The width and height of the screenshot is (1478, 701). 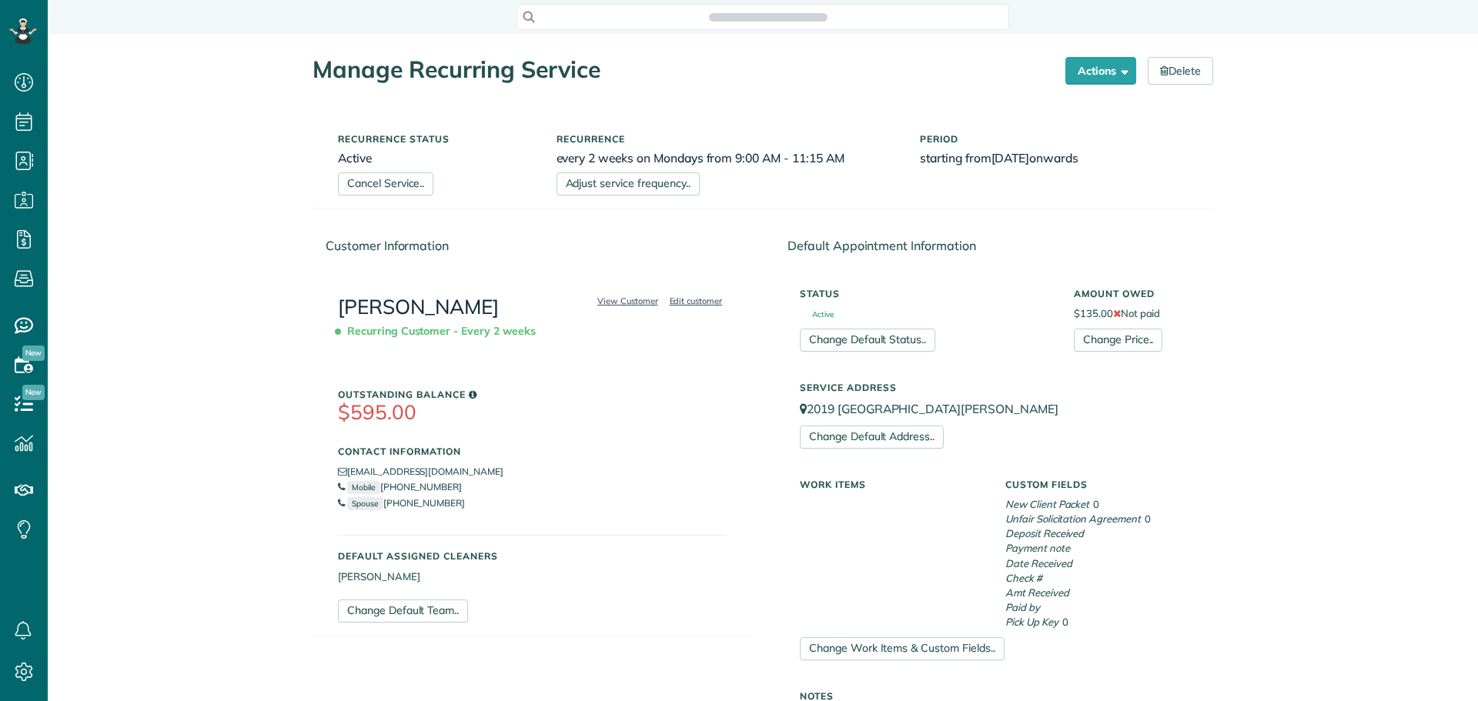 What do you see at coordinates (1032, 622) in the screenshot?
I see `em: Pick Up Key` at bounding box center [1032, 622].